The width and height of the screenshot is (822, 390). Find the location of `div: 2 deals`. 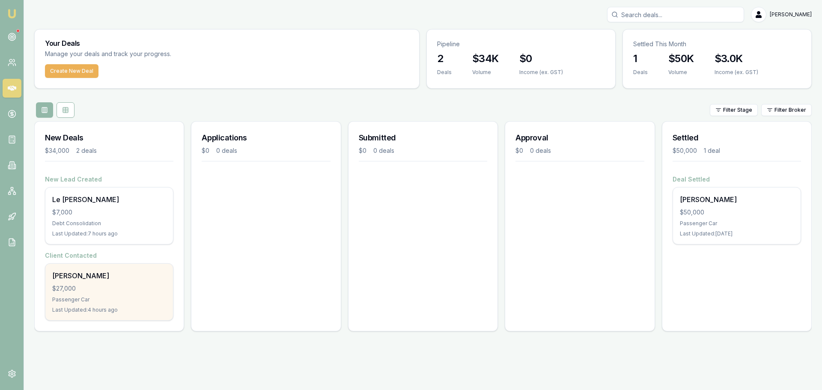

div: 2 deals is located at coordinates (87, 151).